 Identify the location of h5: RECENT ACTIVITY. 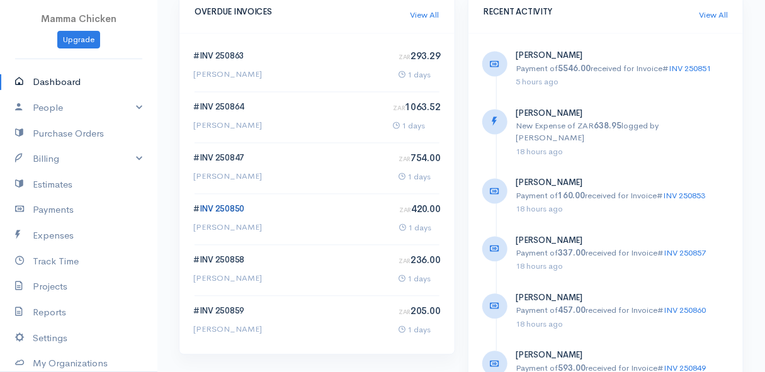
(591, 12).